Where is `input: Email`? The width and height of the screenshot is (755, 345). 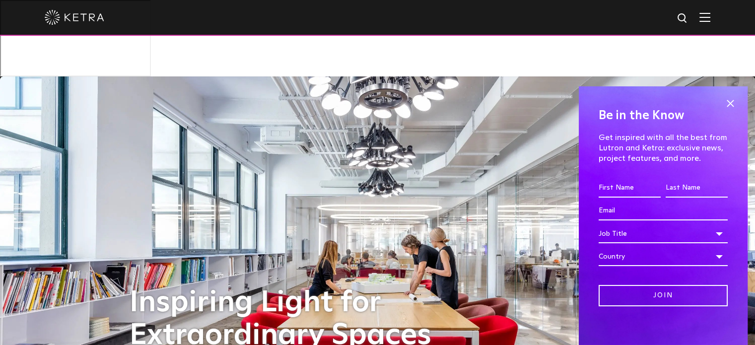 input: Email is located at coordinates (663, 211).